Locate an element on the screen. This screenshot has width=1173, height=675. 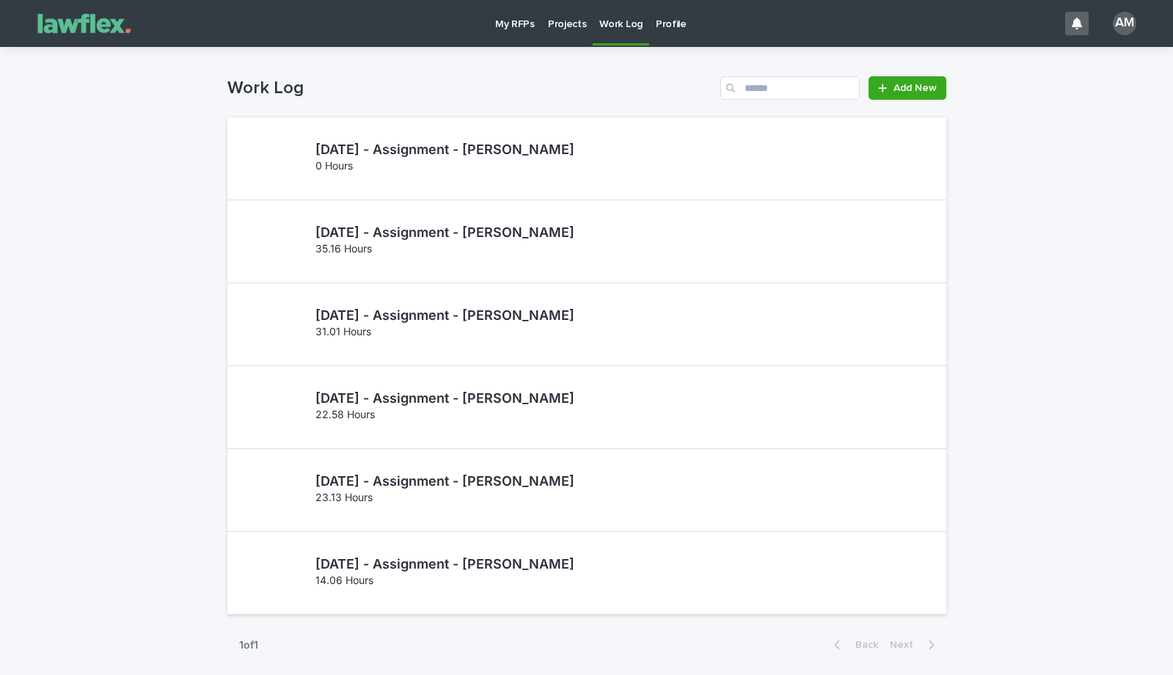
span: Add New is located at coordinates (914, 88).